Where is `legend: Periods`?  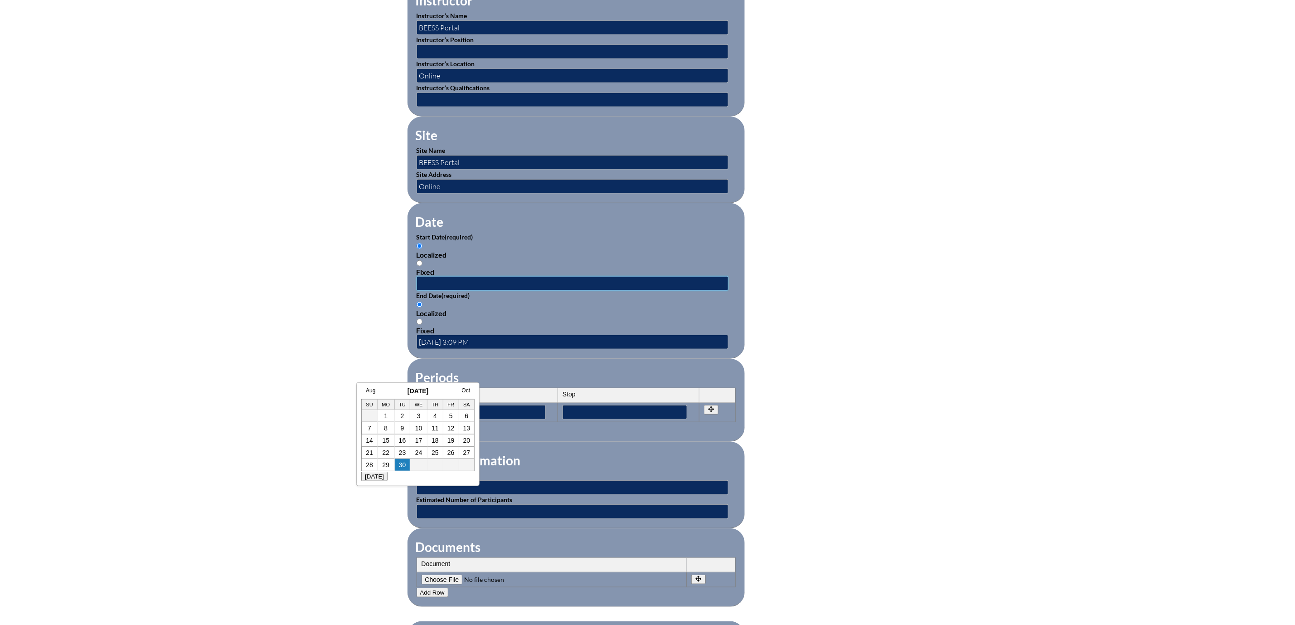
legend: Periods is located at coordinates (438, 377).